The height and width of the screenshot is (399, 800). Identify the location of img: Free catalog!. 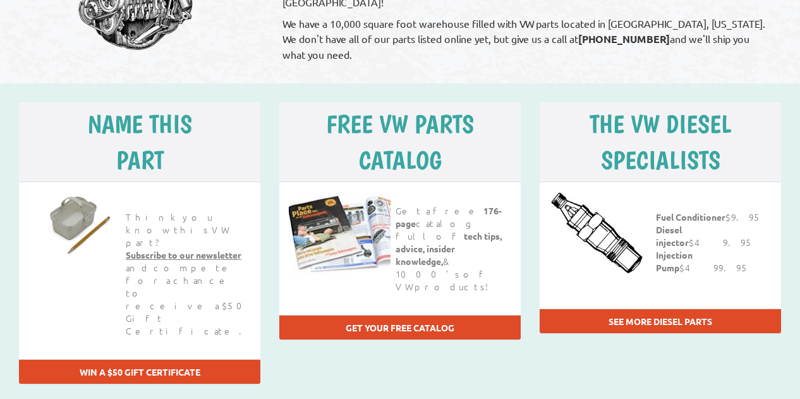
(340, 233).